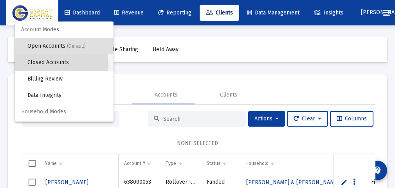  What do you see at coordinates (67, 63) in the screenshot?
I see `span: Closed Accounts` at bounding box center [67, 63].